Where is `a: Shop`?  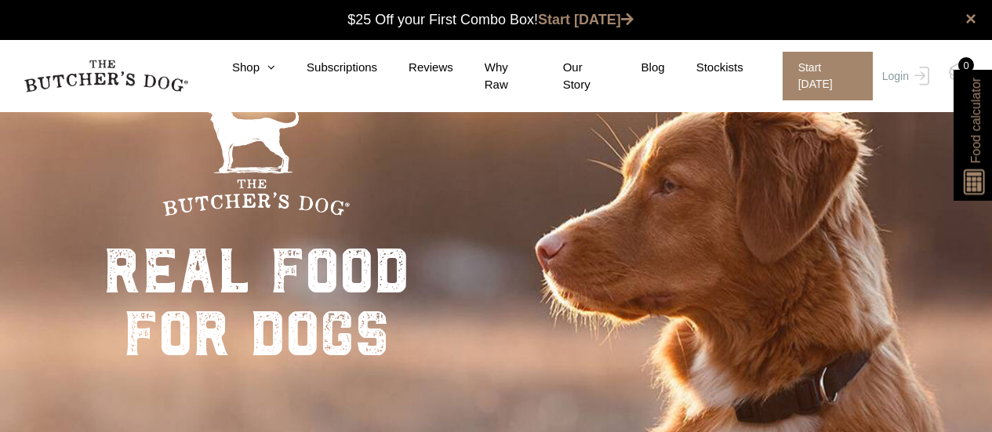 a: Shop is located at coordinates (238, 67).